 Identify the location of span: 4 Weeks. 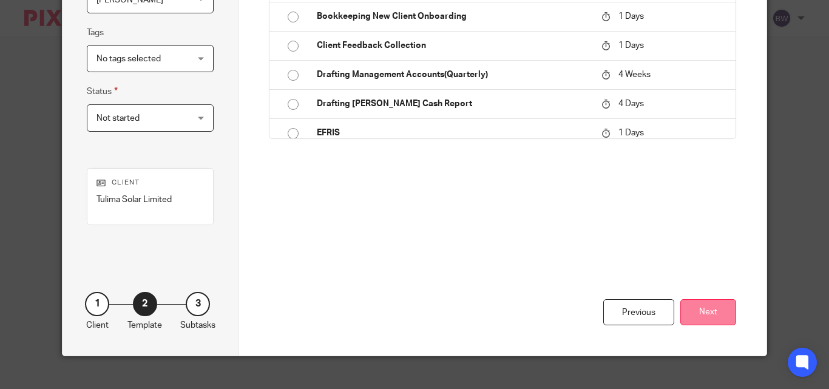
(634, 75).